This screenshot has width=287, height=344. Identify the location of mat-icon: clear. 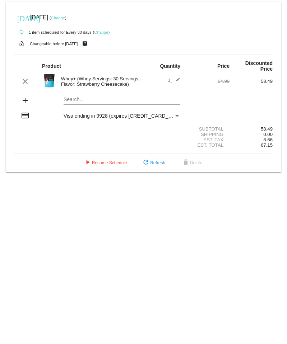
(25, 81).